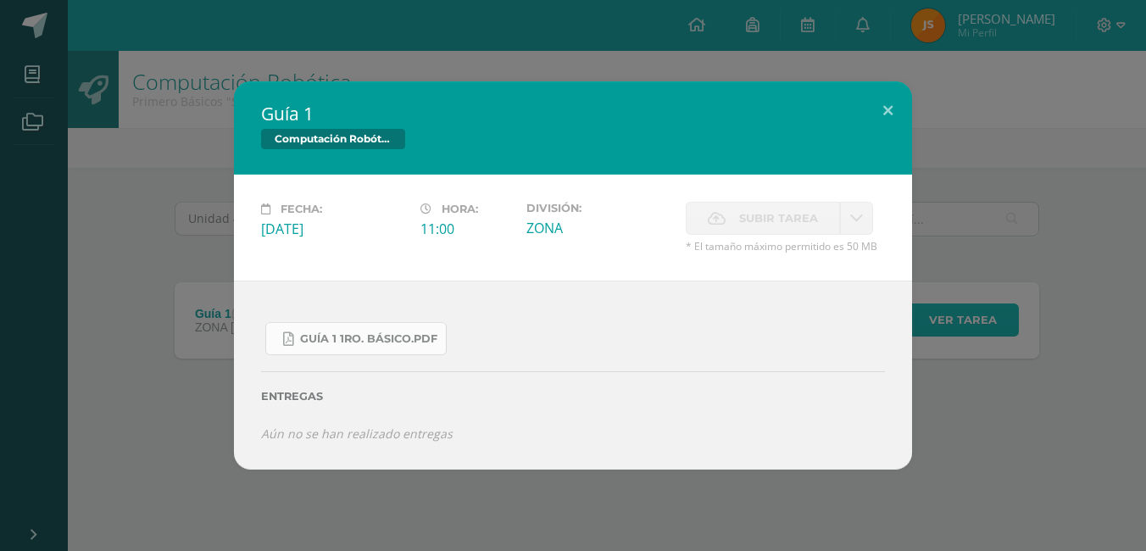  I want to click on span: Computación Robótica, so click(333, 139).